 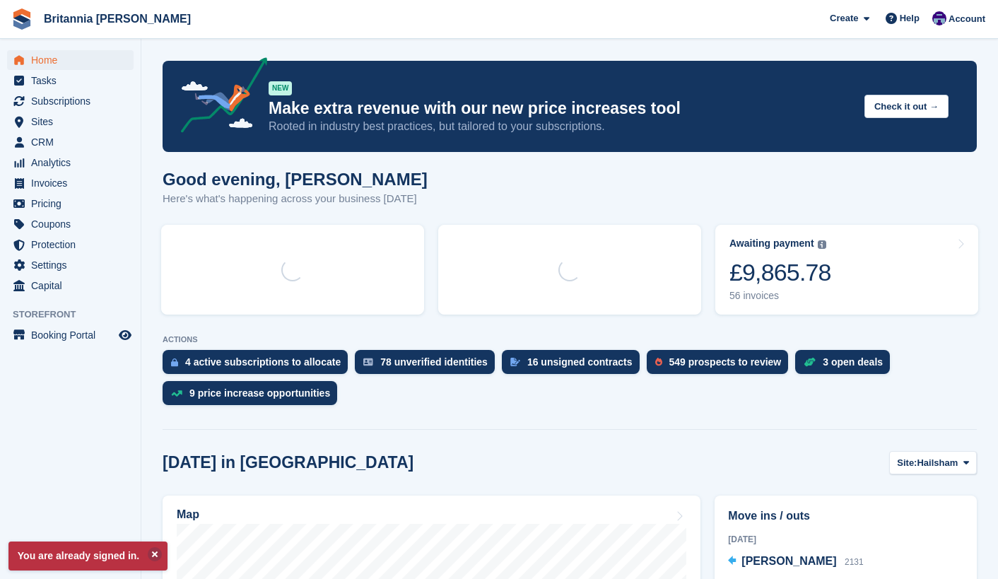 I want to click on button: Check it out →, so click(x=906, y=106).